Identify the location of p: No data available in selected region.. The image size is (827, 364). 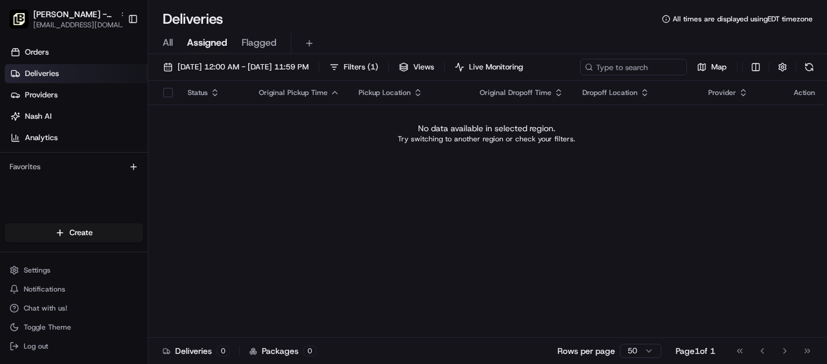
(486, 128).